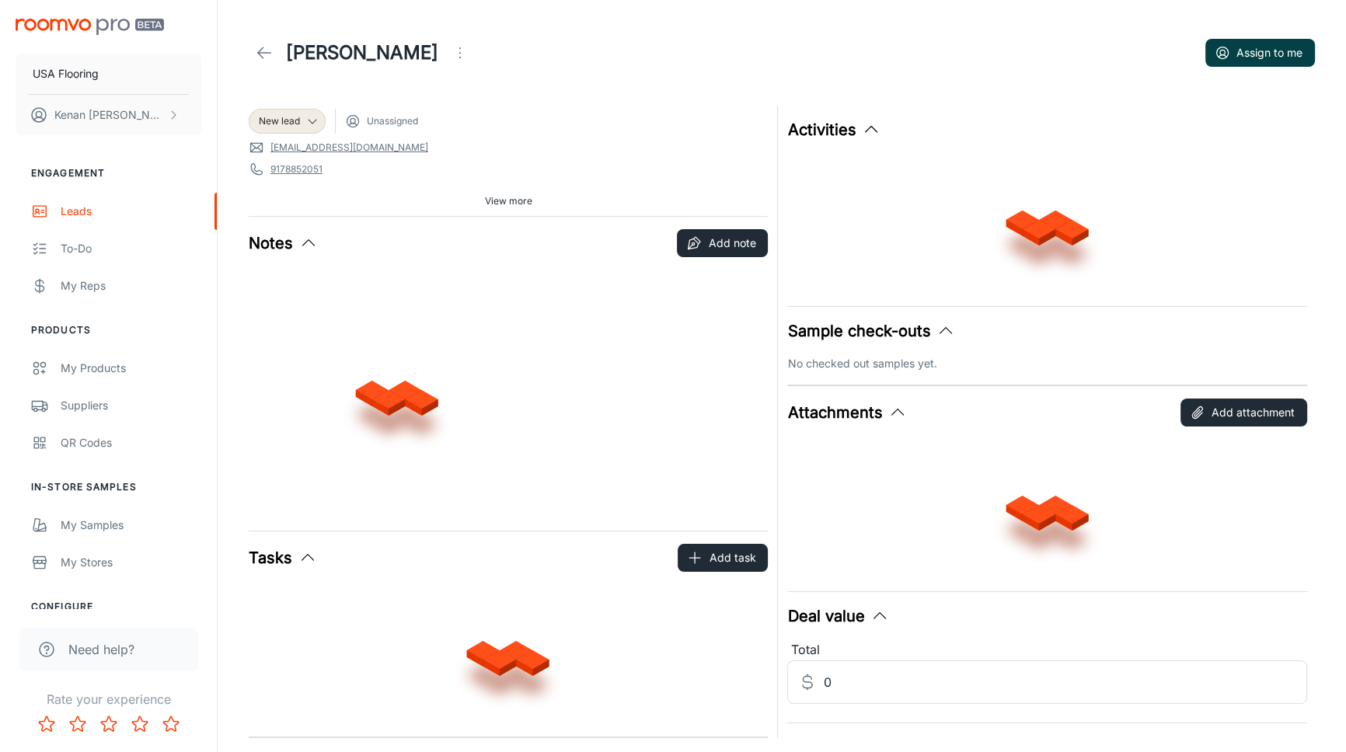 The image size is (1346, 752). What do you see at coordinates (508, 201) in the screenshot?
I see `button: View more` at bounding box center [508, 201].